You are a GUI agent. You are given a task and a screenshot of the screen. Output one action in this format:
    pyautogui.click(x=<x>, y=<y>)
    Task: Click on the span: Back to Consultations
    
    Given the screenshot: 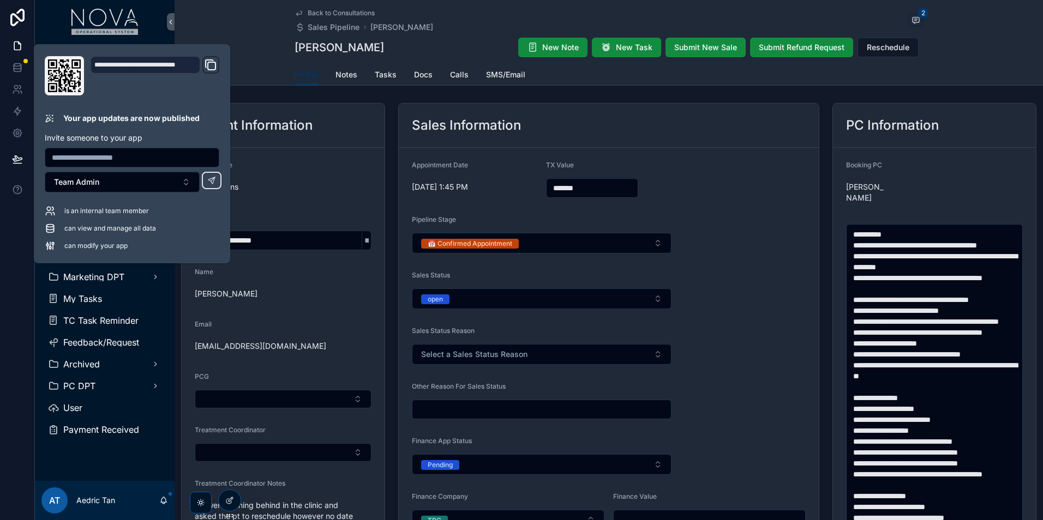 What is the action you would take?
    pyautogui.click(x=341, y=13)
    